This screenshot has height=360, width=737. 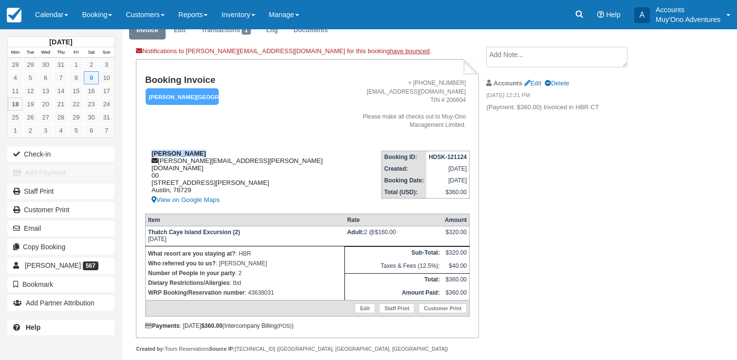 What do you see at coordinates (106, 91) in the screenshot?
I see `a: 17` at bounding box center [106, 91].